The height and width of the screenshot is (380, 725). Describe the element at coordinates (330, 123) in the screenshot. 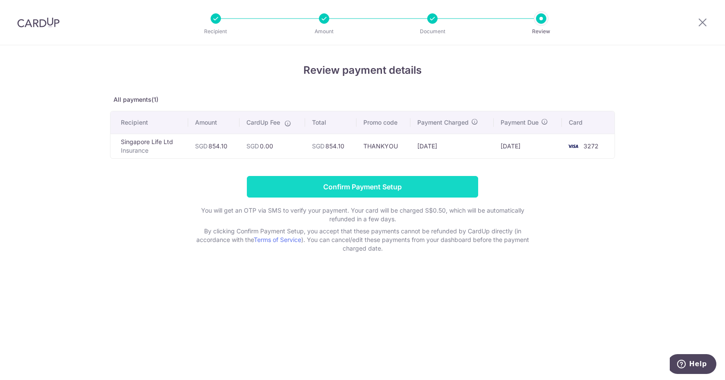

I see `th: Total` at that location.